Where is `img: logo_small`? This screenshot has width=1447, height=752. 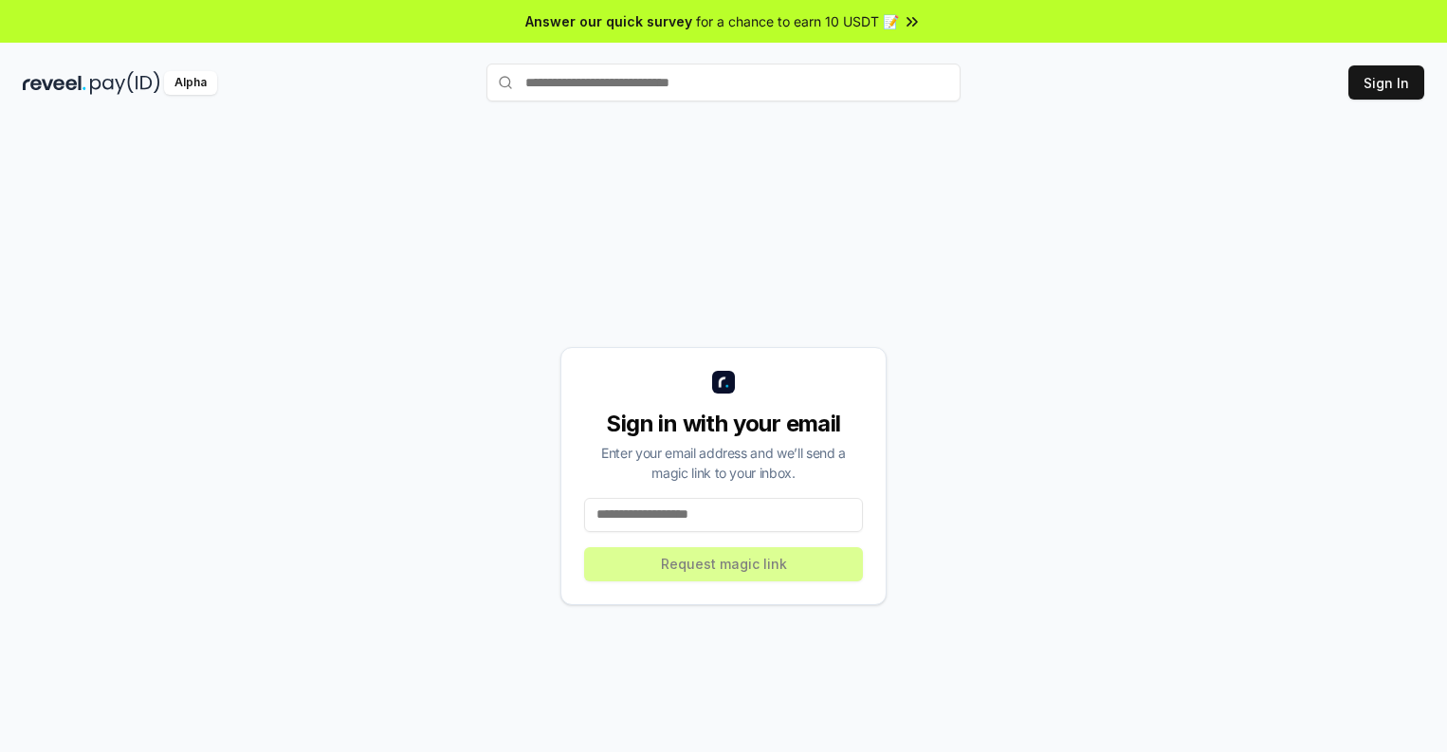
img: logo_small is located at coordinates (724, 382).